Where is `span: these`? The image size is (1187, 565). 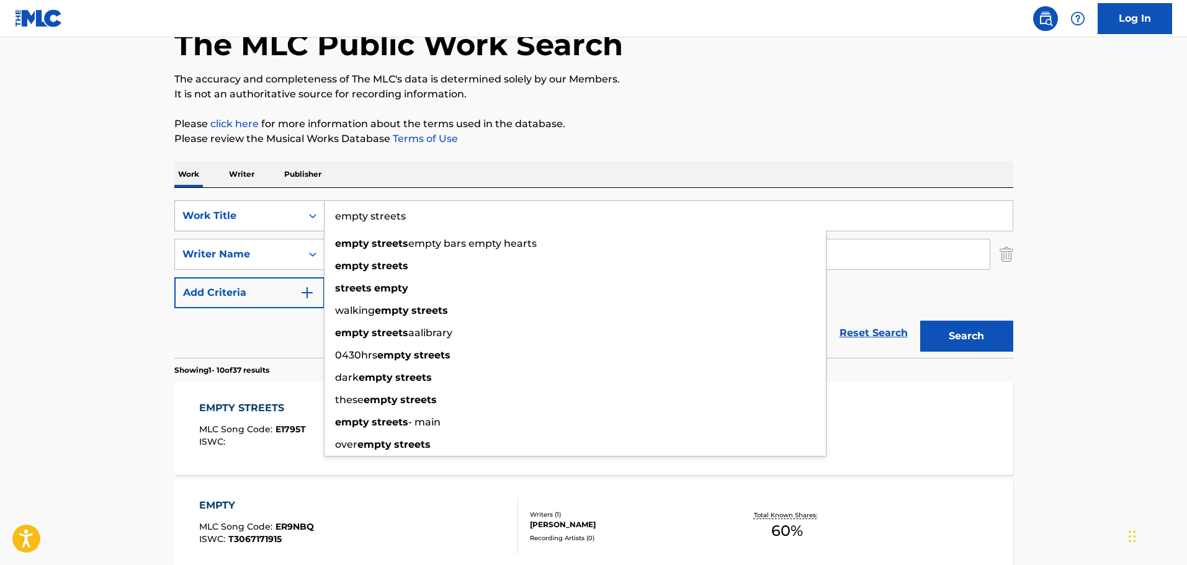
span: these is located at coordinates (349, 400).